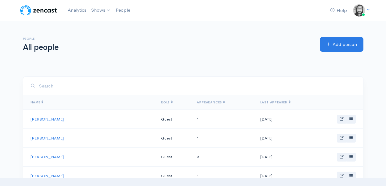  What do you see at coordinates (197, 86) in the screenshot?
I see `input: Search` at bounding box center [197, 86].